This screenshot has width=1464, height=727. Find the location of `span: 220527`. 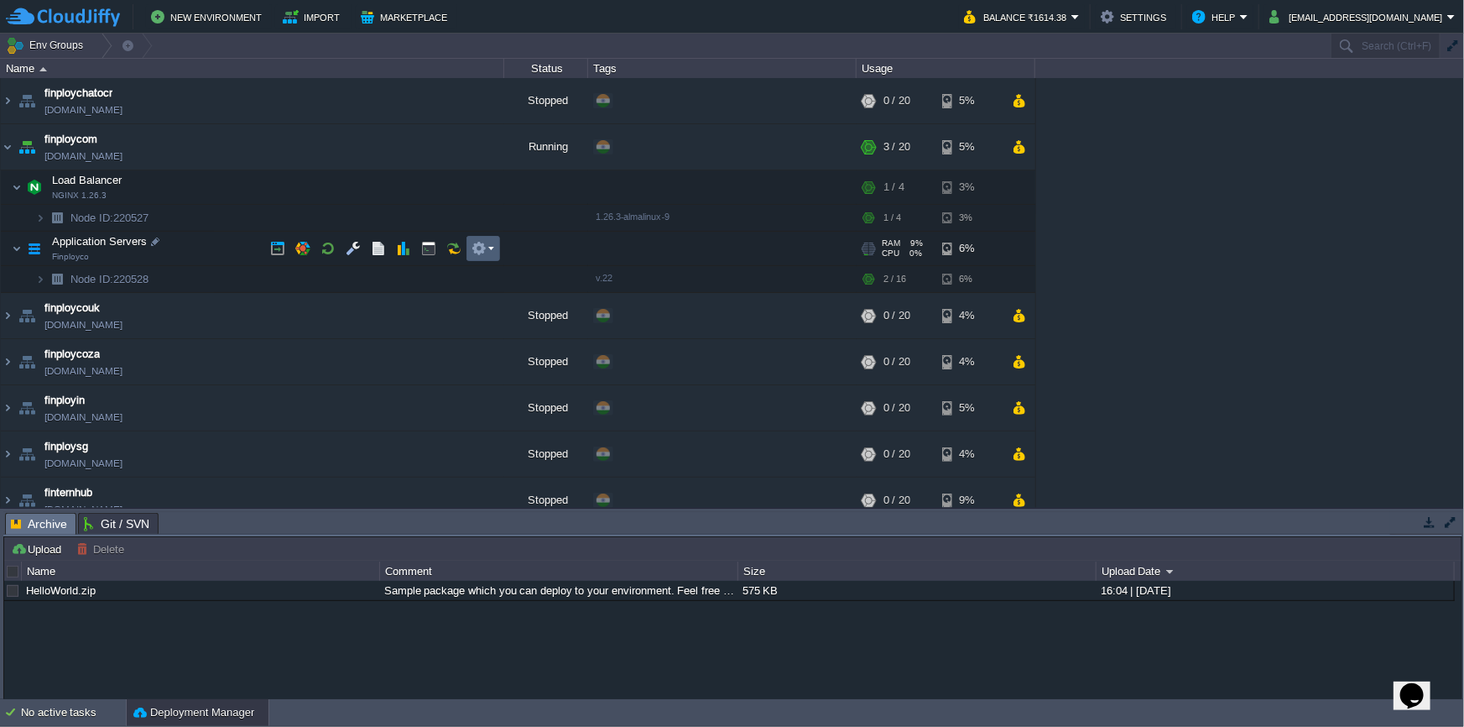

span: 220527 is located at coordinates (110, 217).